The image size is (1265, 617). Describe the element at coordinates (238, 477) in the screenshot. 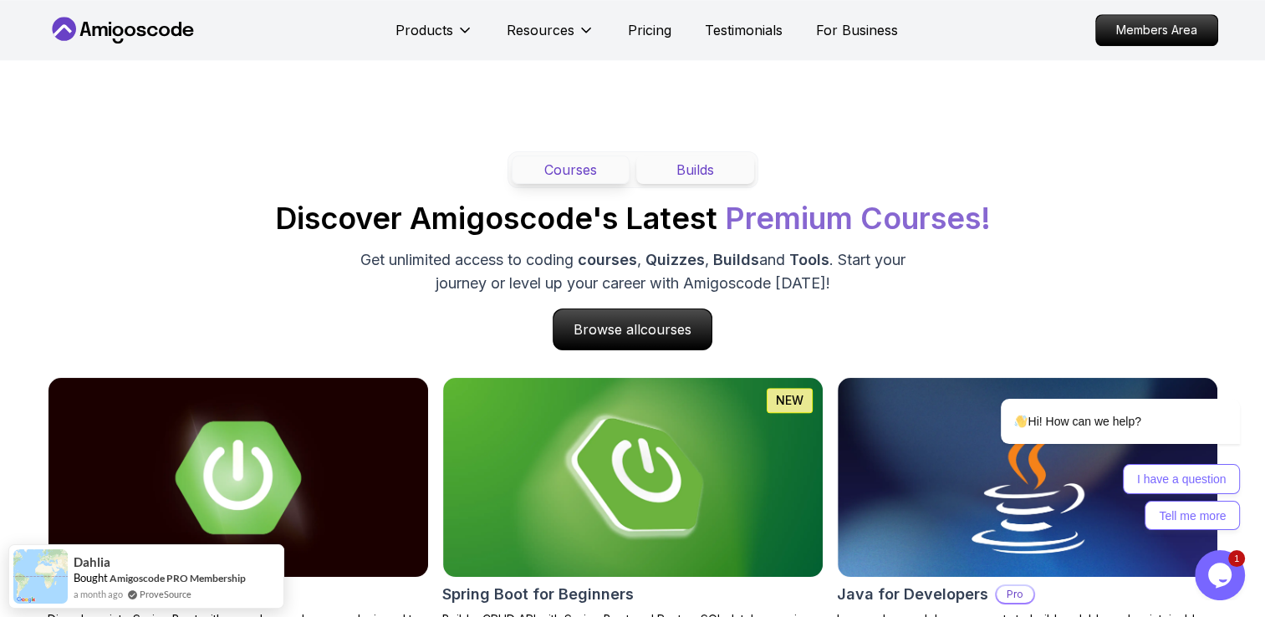

I see `img: Advanced Spring Boot card` at that location.